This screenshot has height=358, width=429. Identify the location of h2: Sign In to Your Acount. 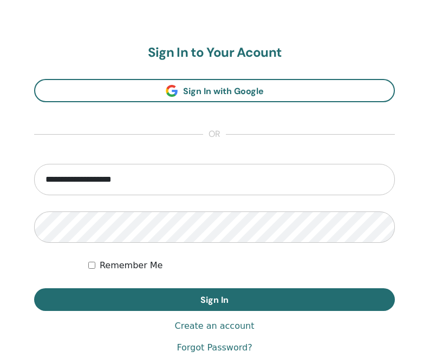
(214, 52).